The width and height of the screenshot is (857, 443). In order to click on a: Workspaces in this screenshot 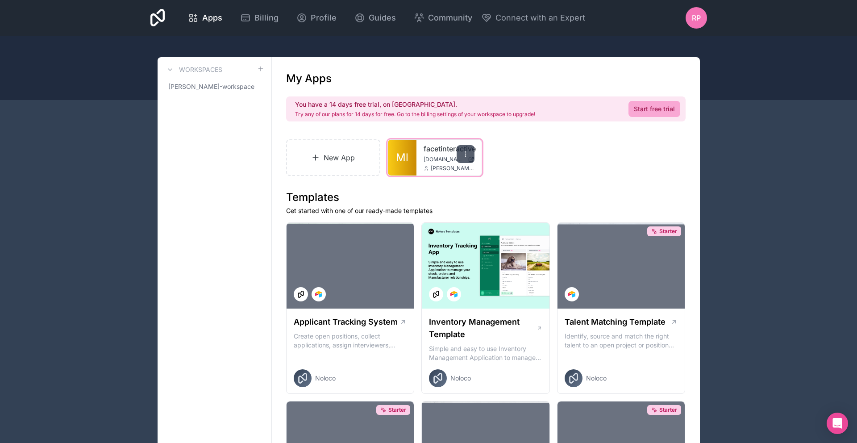, I will do `click(193, 70)`.